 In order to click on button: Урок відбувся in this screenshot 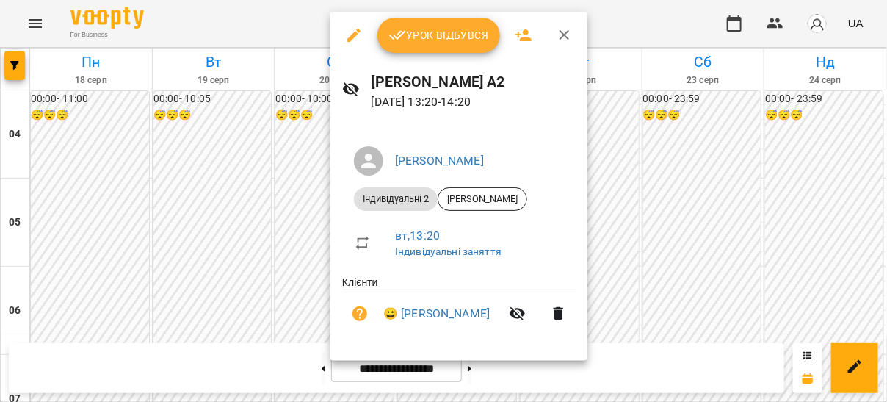, I will do `click(439, 35)`.